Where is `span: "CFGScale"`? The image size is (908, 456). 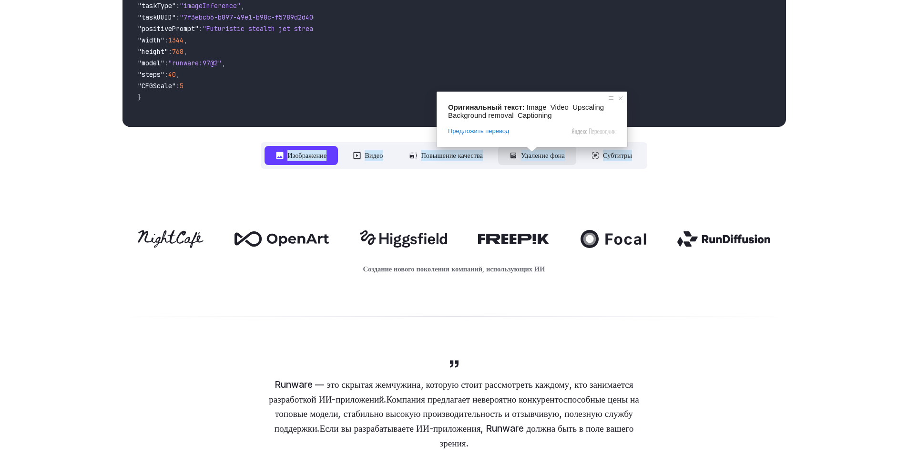 span: "CFGScale" is located at coordinates (157, 86).